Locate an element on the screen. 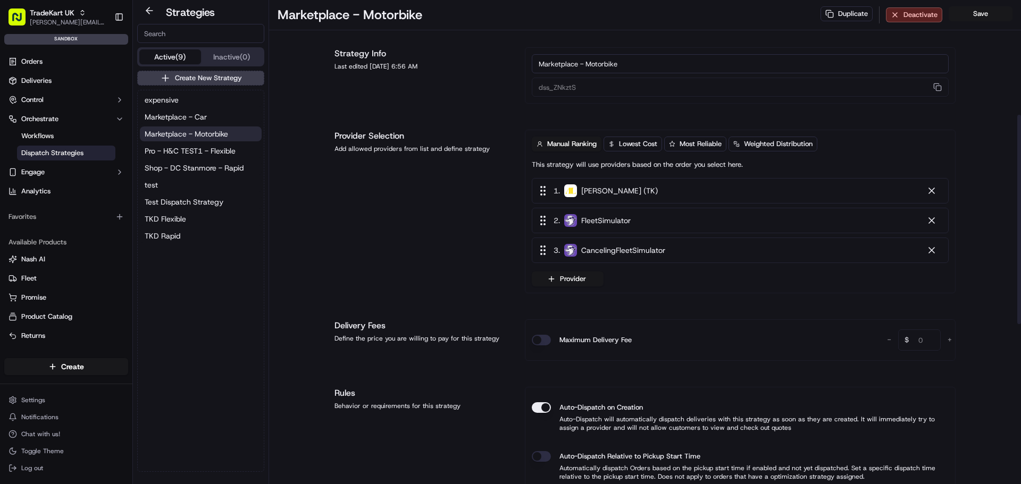 The width and height of the screenshot is (1021, 484). button: Chat with us! is located at coordinates (66, 434).